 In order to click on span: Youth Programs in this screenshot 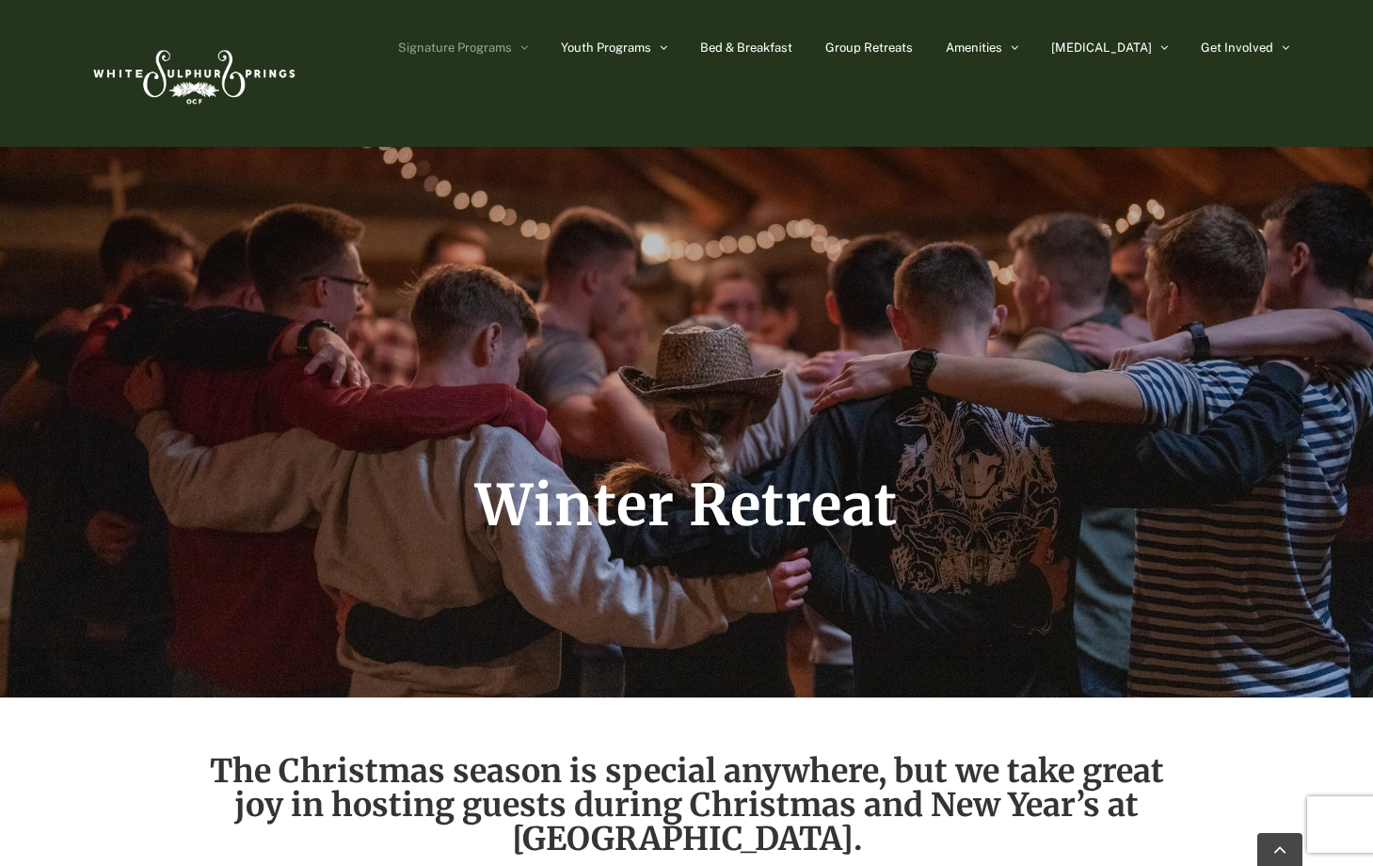, I will do `click(606, 47)`.